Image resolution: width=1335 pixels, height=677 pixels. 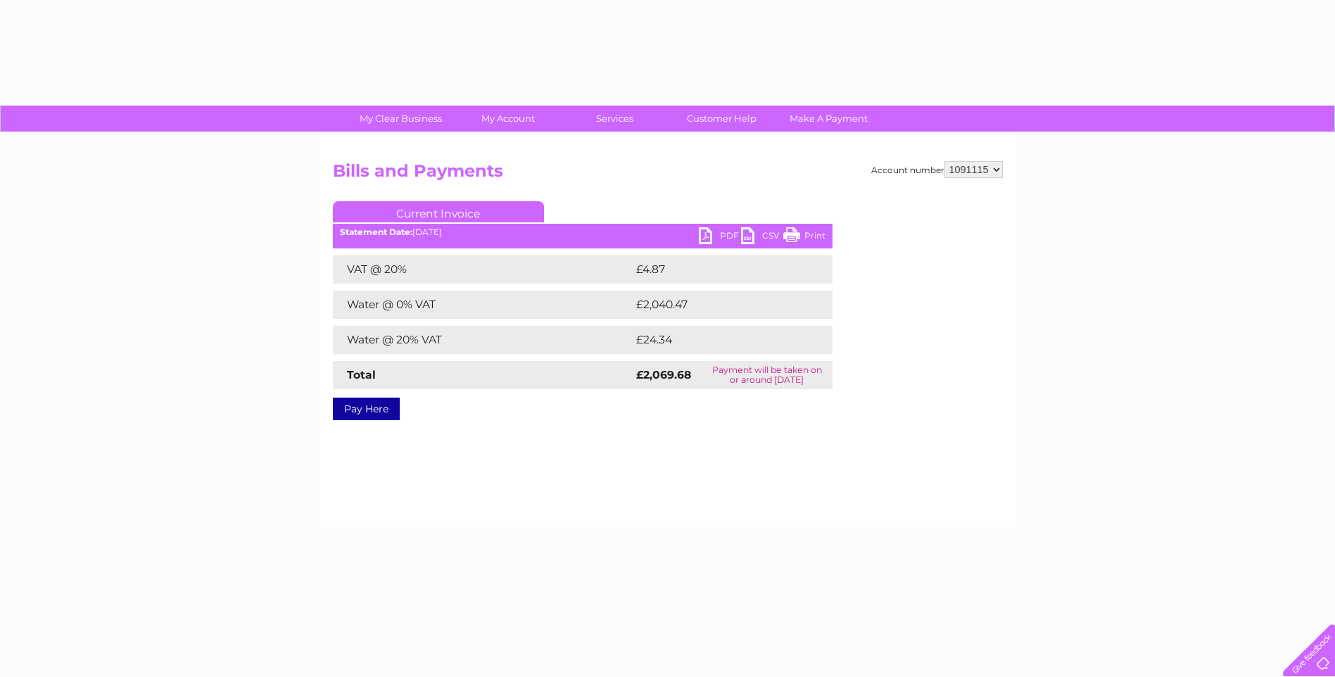 I want to click on a: Current Invoice, so click(x=438, y=212).